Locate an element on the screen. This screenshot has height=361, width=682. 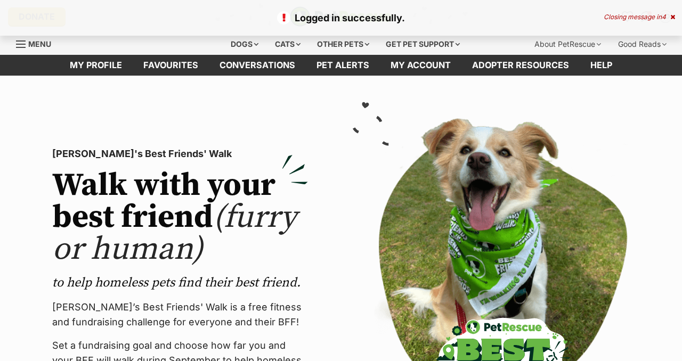
a: Menu is located at coordinates (37, 43).